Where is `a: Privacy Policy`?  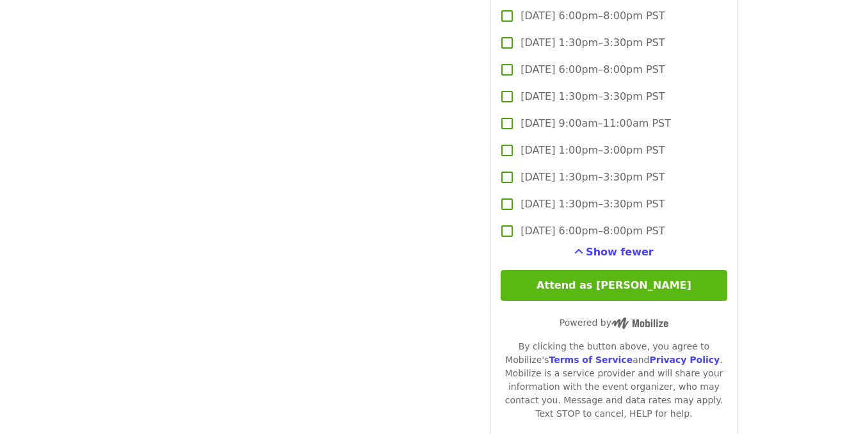 a: Privacy Policy is located at coordinates (684, 360).